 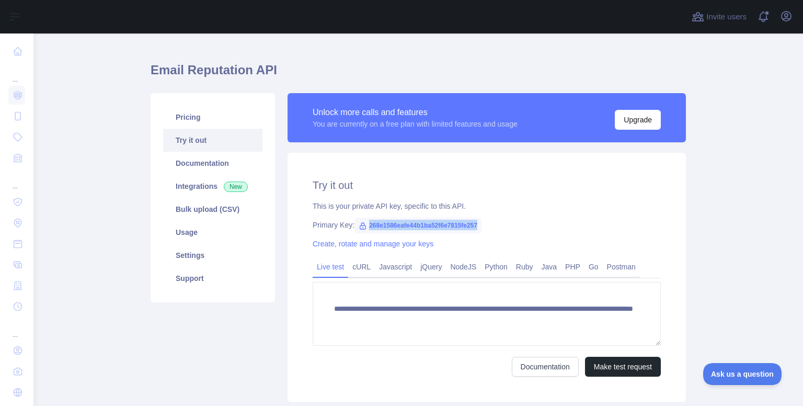 I want to click on a: Usage, so click(x=213, y=232).